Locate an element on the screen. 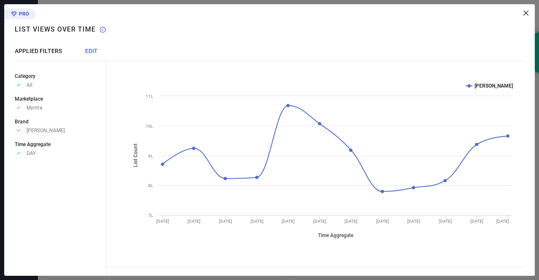 Image resolution: width=539 pixels, height=280 pixels. text: 9L is located at coordinates (151, 156).